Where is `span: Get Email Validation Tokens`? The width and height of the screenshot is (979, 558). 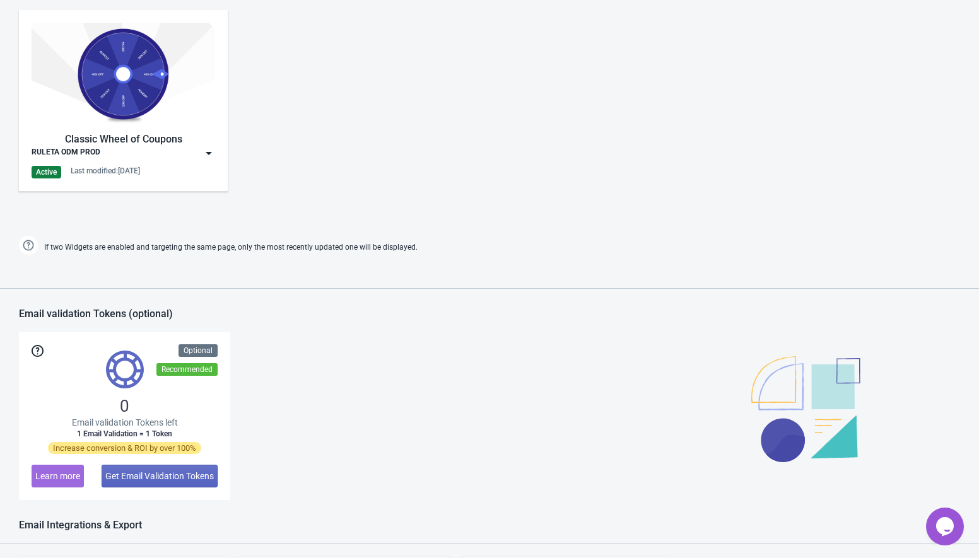
span: Get Email Validation Tokens is located at coordinates (160, 476).